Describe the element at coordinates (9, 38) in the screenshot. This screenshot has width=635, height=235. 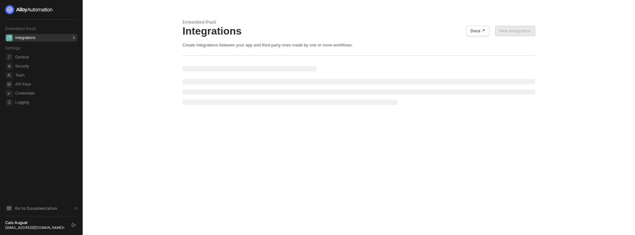
I see `span: integrations` at that location.